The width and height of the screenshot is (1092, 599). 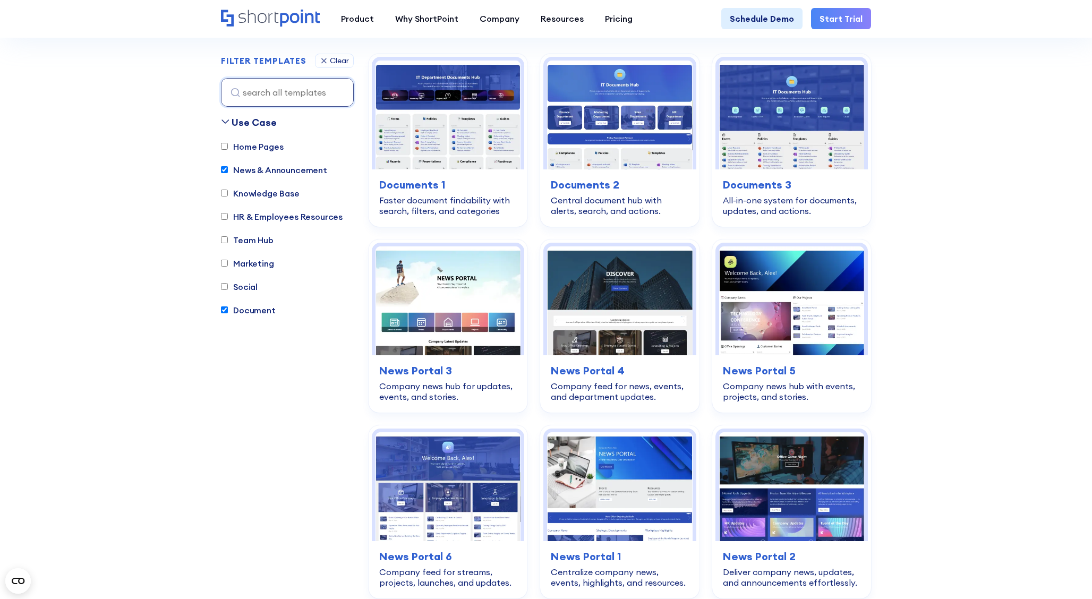 What do you see at coordinates (427, 19) in the screenshot?
I see `div: Why ShortPoint` at bounding box center [427, 19].